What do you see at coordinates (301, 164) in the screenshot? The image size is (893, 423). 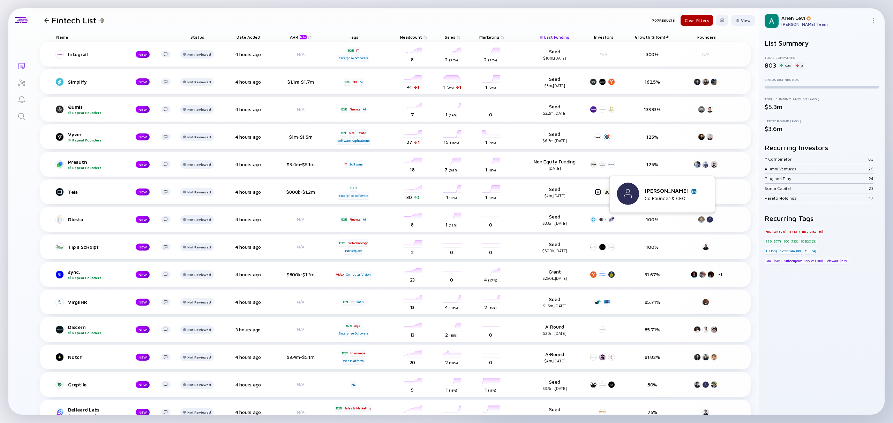 I see `div: $3.4m-$5.1m` at bounding box center [301, 164].